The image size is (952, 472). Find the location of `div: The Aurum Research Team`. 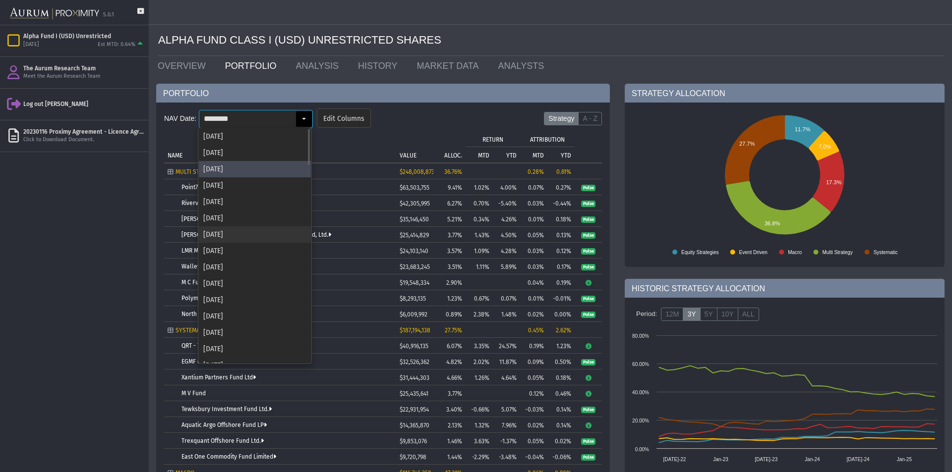

div: The Aurum Research Team is located at coordinates (84, 68).